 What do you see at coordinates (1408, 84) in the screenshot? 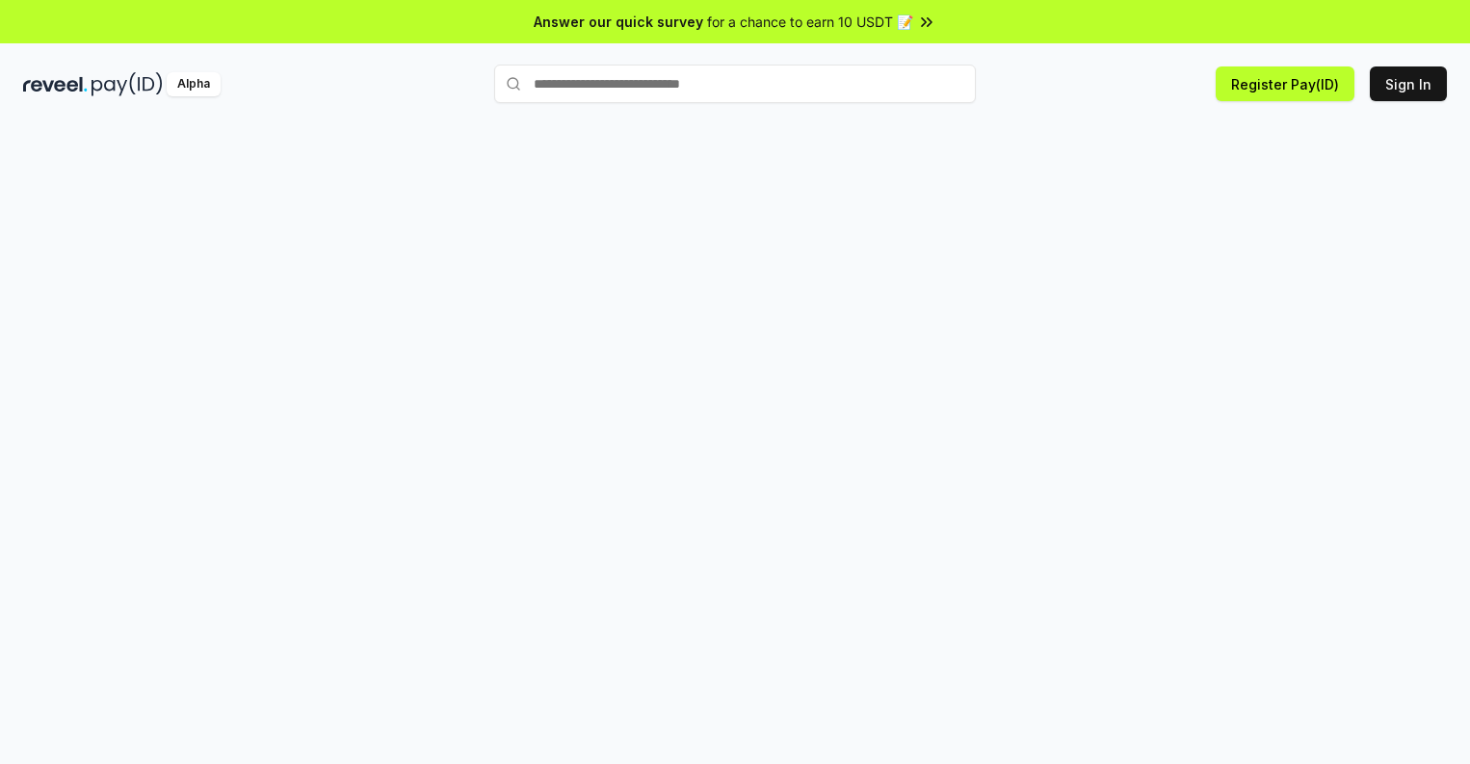
I see `button: Sign In` at bounding box center [1408, 84].